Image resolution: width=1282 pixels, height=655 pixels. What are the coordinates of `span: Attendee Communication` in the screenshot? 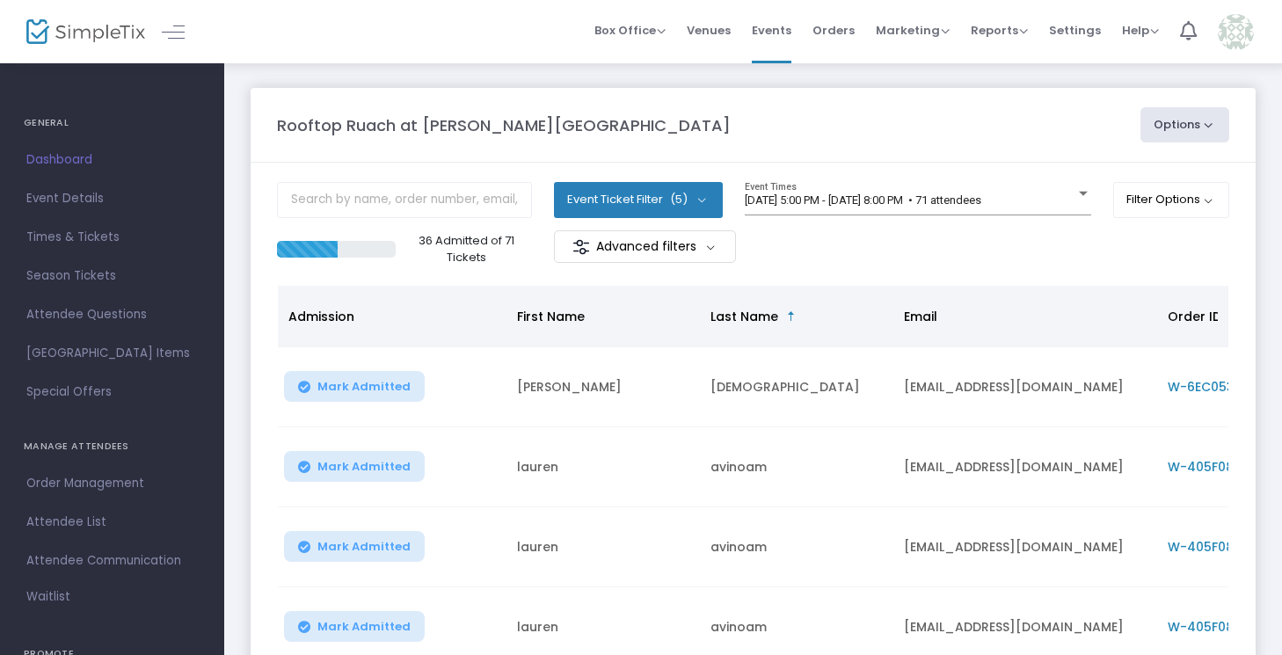 It's located at (112, 561).